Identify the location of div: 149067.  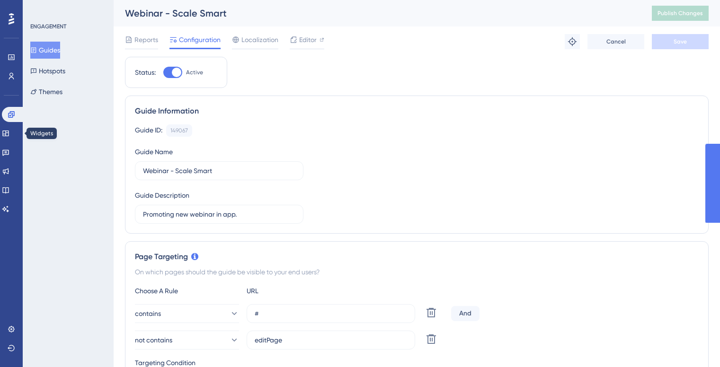
(179, 131).